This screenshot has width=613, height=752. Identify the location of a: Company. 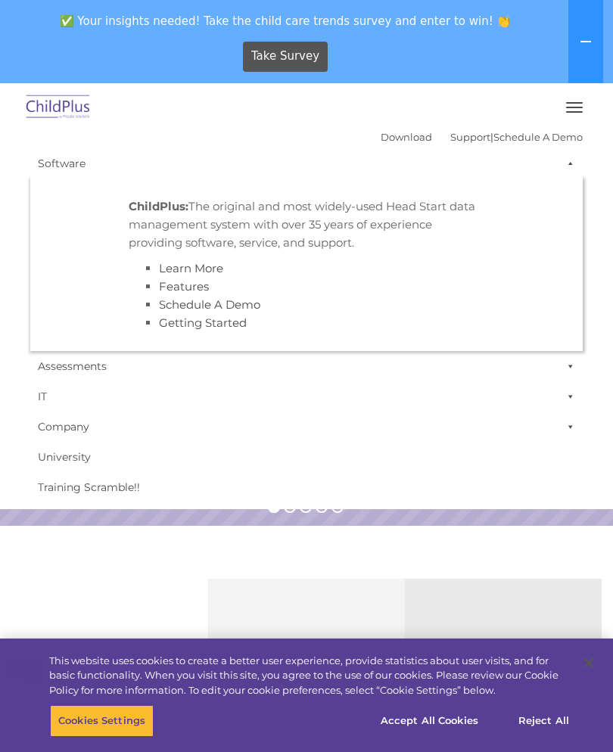
(306, 427).